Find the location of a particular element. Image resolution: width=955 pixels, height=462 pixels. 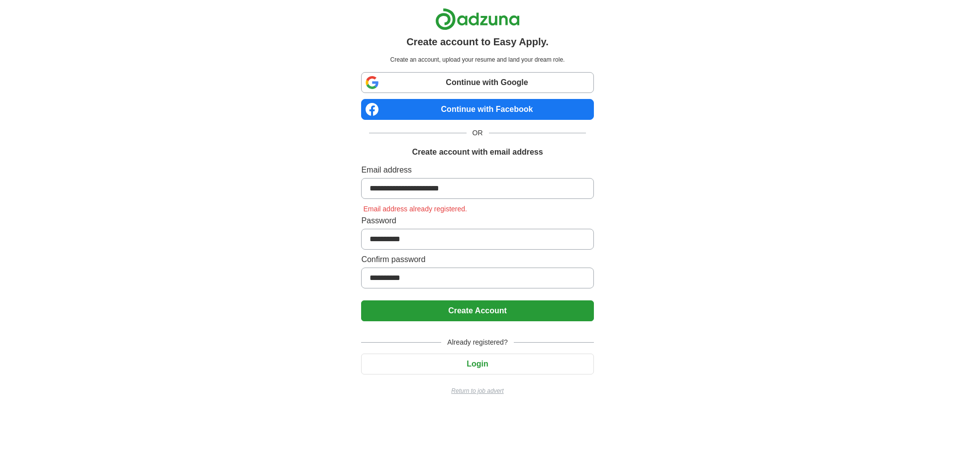

label: Confirm password is located at coordinates (477, 260).